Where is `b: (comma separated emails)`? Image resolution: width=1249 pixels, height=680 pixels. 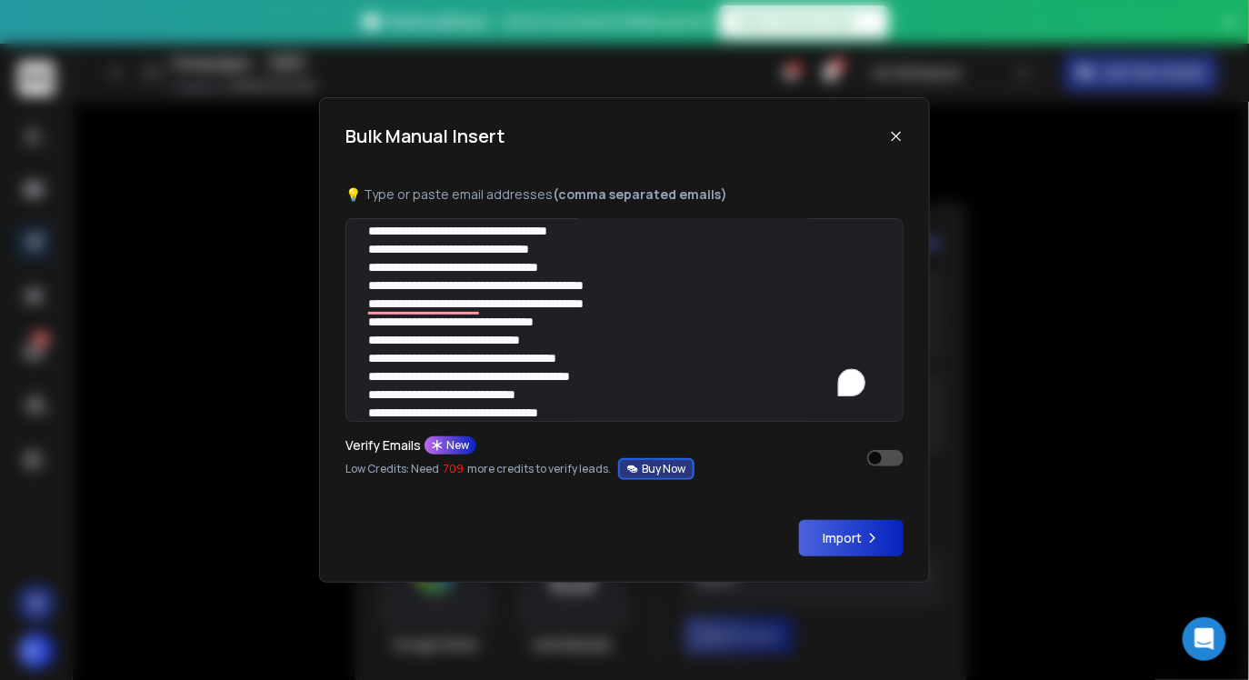
b: (comma separated emails) is located at coordinates (640, 194).